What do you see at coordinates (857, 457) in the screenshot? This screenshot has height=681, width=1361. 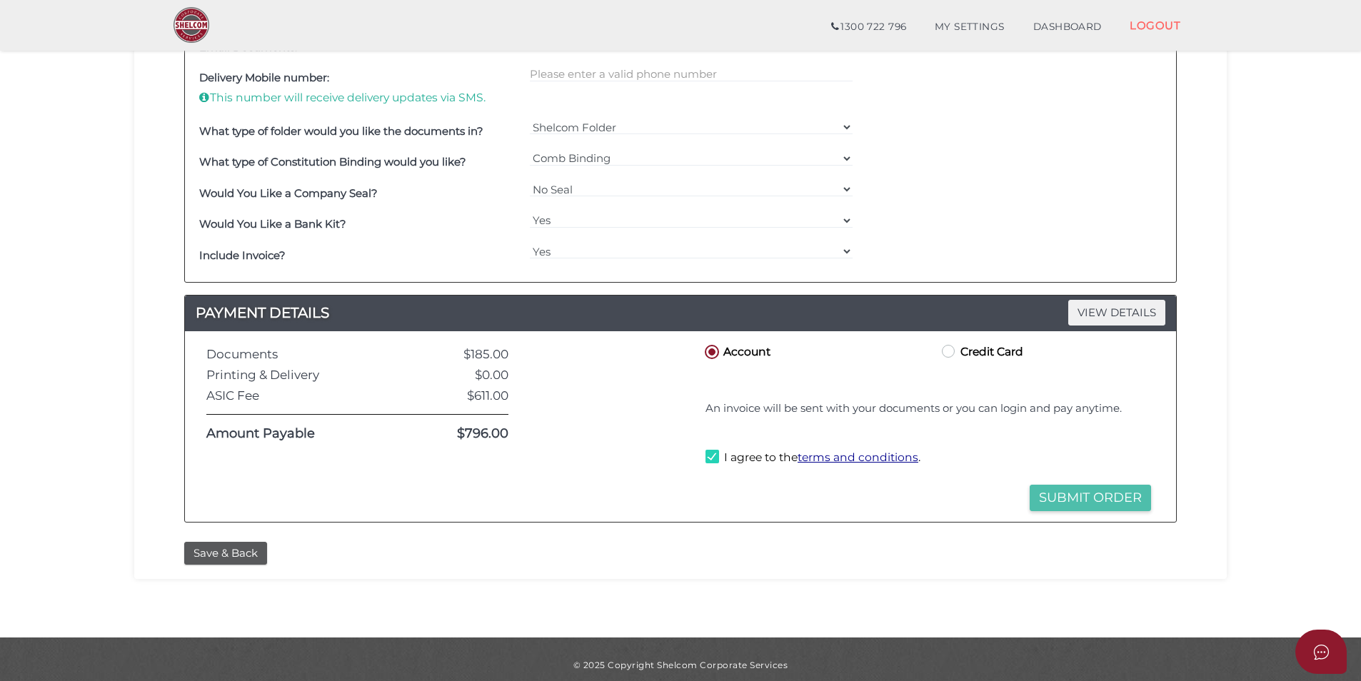 I see `u: terms and conditions` at bounding box center [857, 457].